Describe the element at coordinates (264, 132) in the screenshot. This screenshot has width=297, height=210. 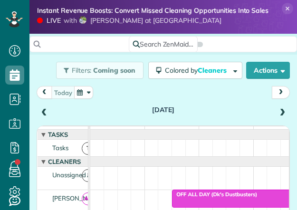
I see `span: 10am` at that location.